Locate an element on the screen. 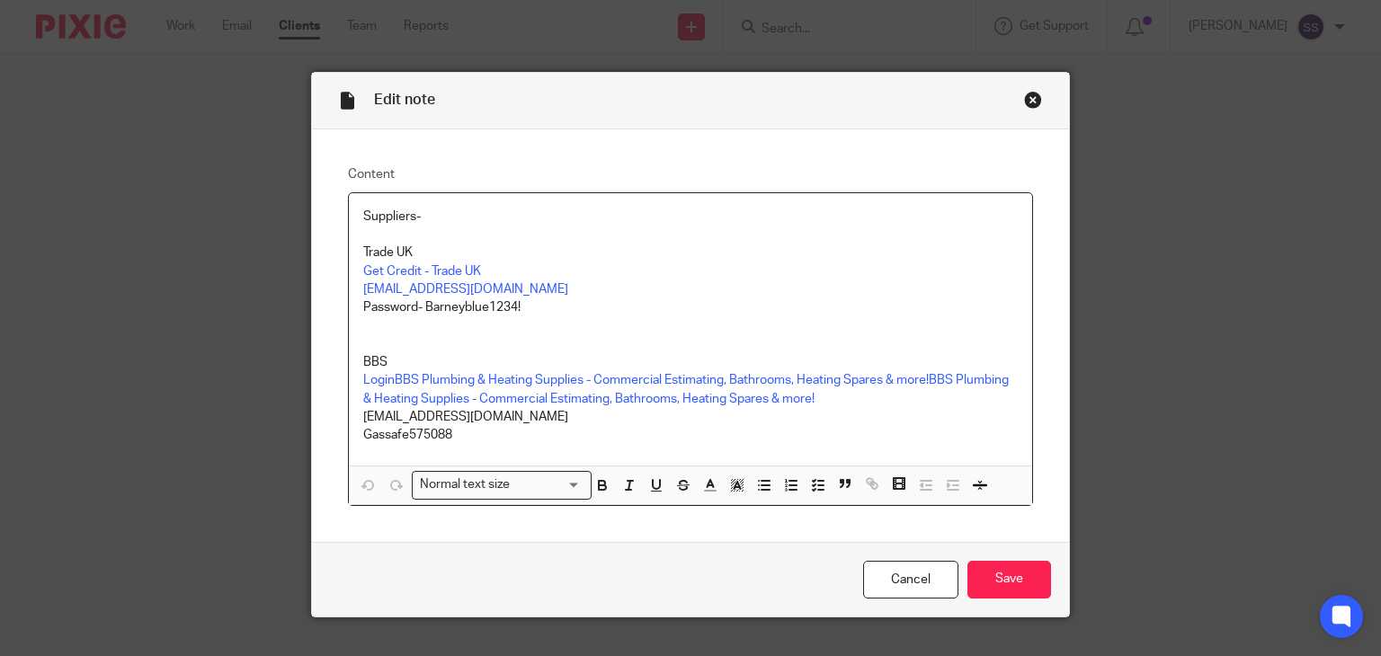  a: Get Credit - Trade UK is located at coordinates (422, 272).